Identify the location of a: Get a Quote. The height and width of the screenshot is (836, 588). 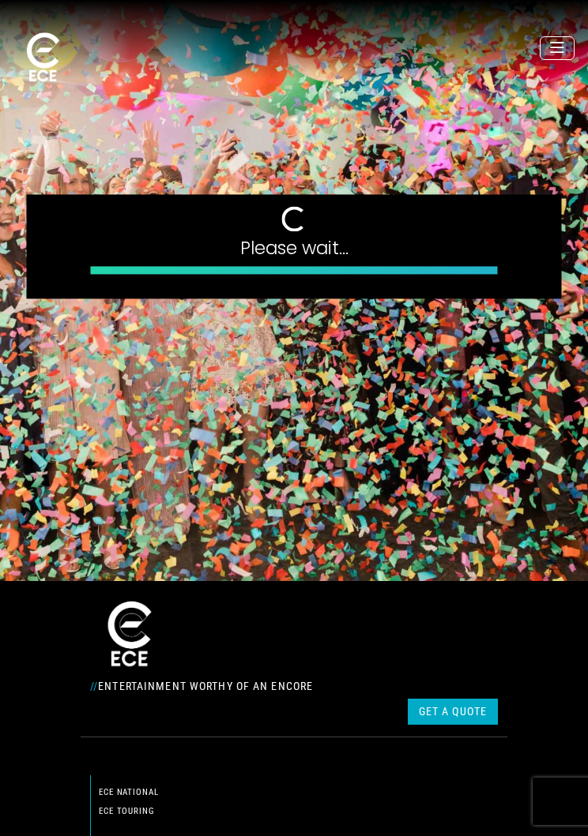
(453, 712).